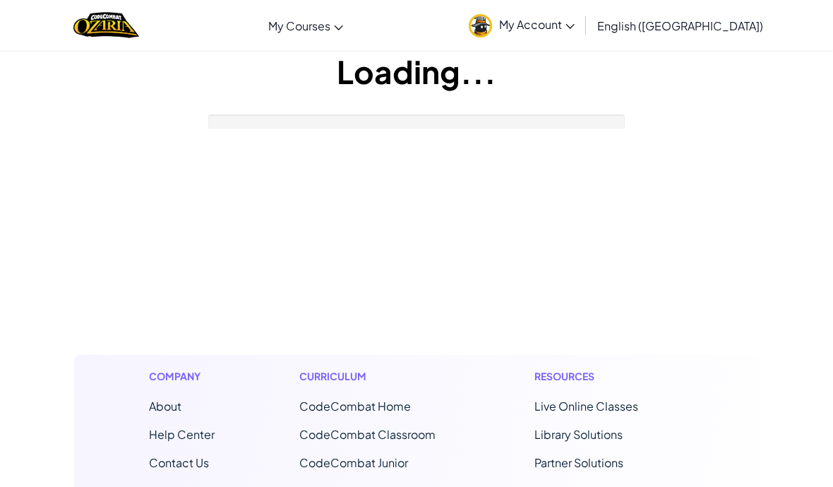  Describe the element at coordinates (355, 405) in the screenshot. I see `span: CodeCombat Home` at that location.